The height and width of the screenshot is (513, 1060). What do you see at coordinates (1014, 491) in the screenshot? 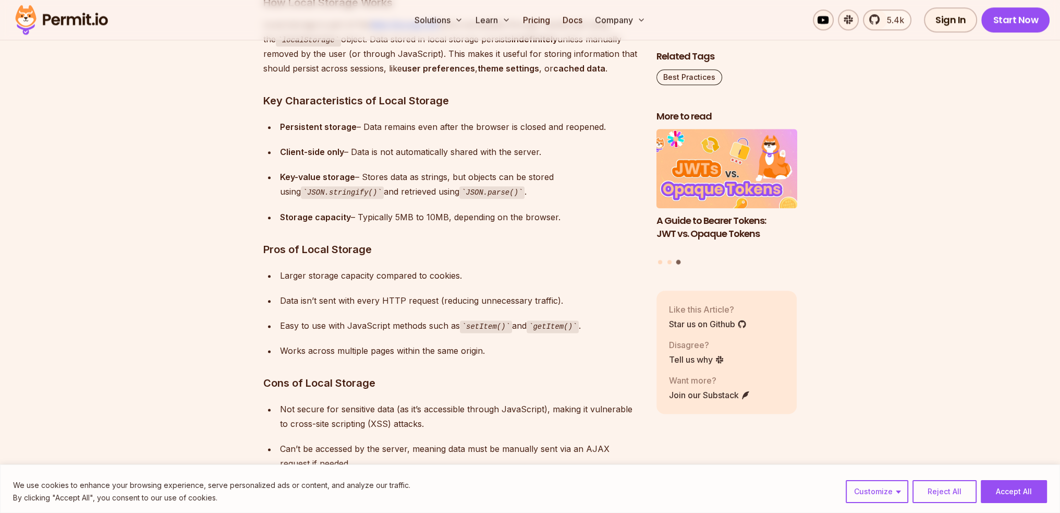
I see `button: Accept All` at bounding box center [1014, 491].